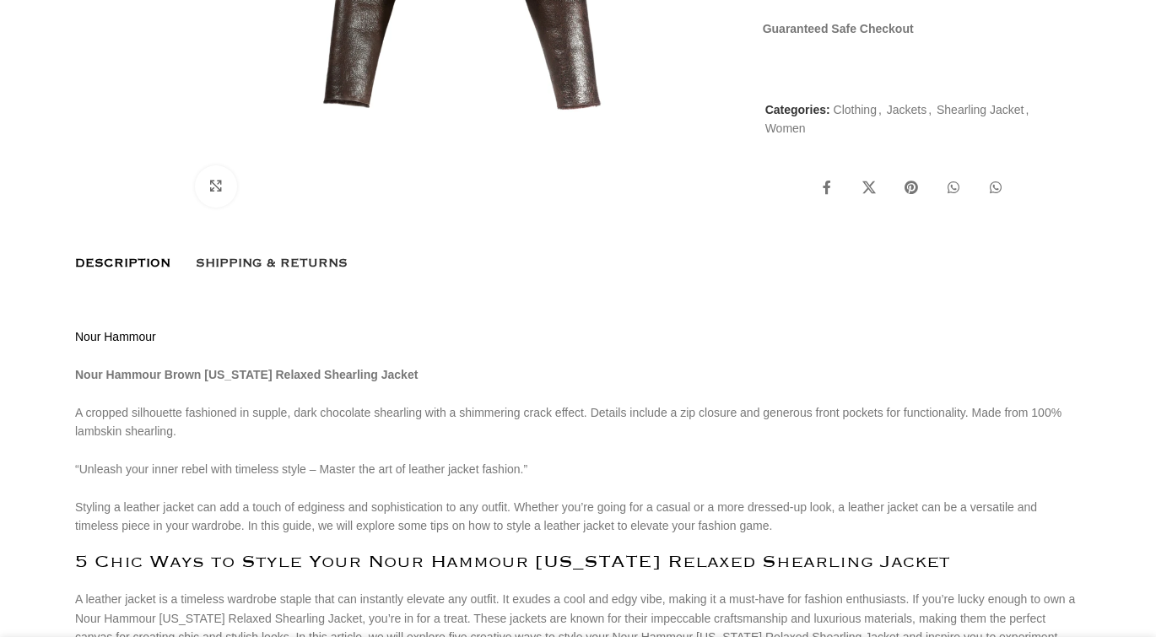  Describe the element at coordinates (272, 263) in the screenshot. I see `a: Shipping & Returns` at that location.